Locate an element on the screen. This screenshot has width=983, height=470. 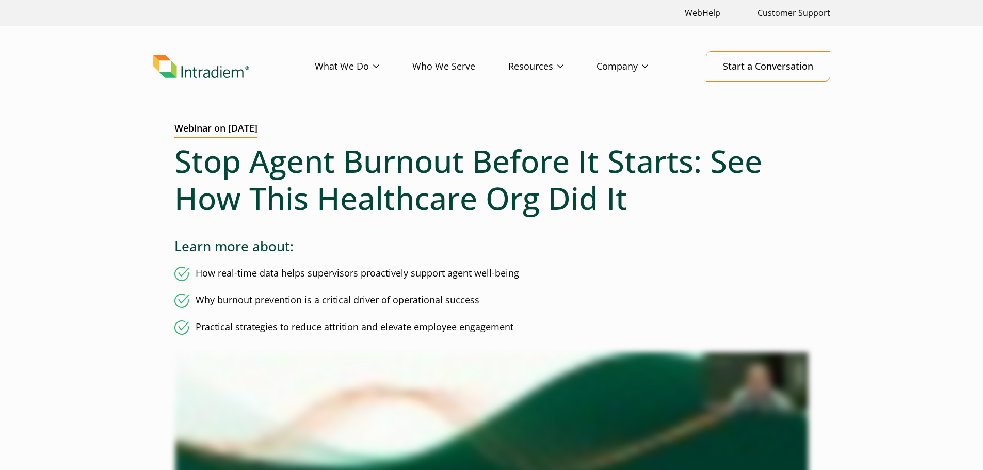
a: Customer Support is located at coordinates (793, 13).